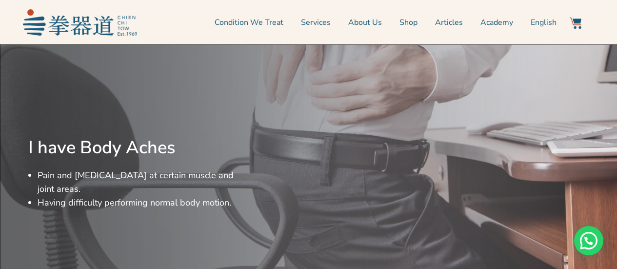 This screenshot has width=617, height=269. I want to click on li: Having difficulty performing normal body motion., so click(142, 202).